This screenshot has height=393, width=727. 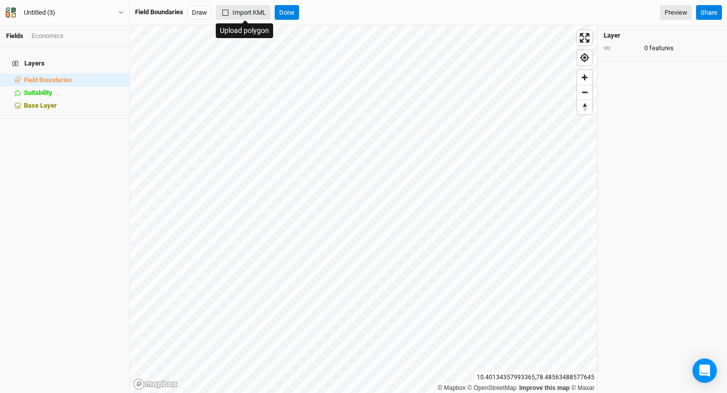 What do you see at coordinates (64, 63) in the screenshot?
I see `h4: Layers` at bounding box center [64, 63].